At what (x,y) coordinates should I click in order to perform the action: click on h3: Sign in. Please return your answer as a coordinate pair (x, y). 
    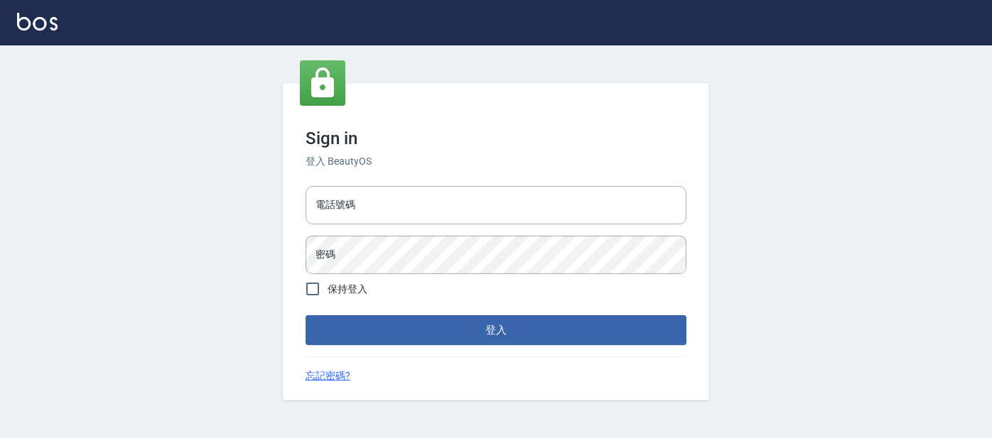
    Looking at the image, I should click on (496, 139).